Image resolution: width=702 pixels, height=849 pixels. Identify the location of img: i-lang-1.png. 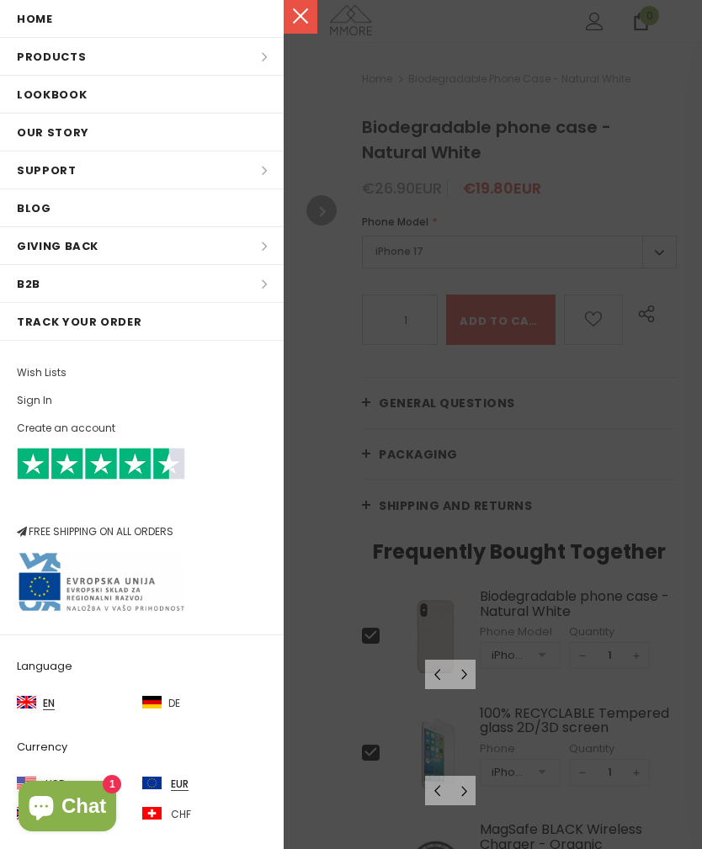
(26, 702).